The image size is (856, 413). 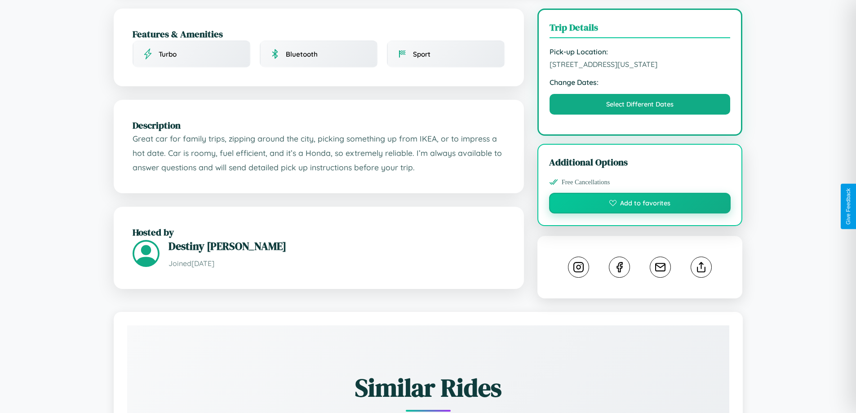 What do you see at coordinates (640, 203) in the screenshot?
I see `button: Add to favorites` at bounding box center [640, 203].